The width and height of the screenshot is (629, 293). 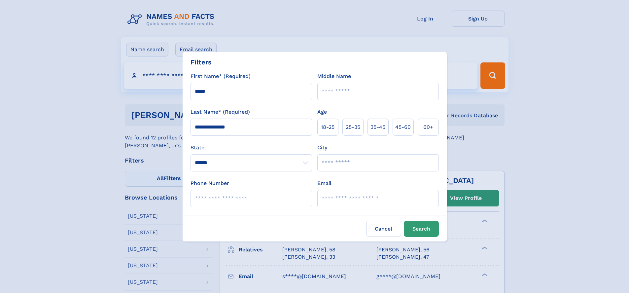 What do you see at coordinates (422, 229) in the screenshot?
I see `button: Search` at bounding box center [422, 229].